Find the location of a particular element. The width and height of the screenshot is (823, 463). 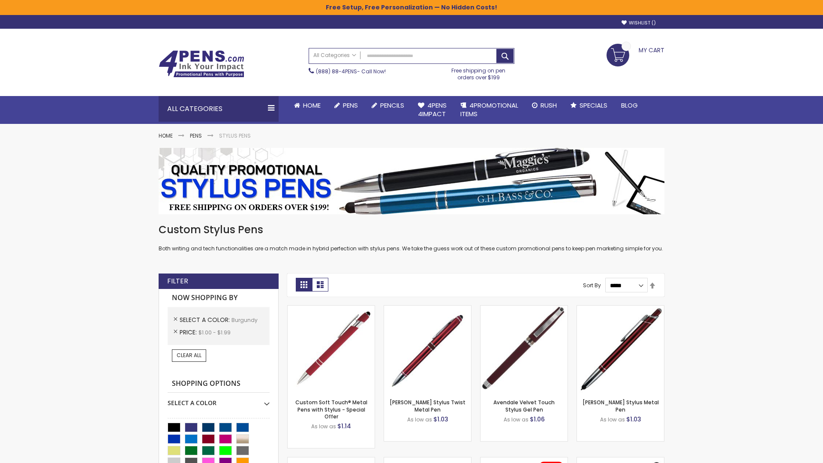

span: Burgundy is located at coordinates (244, 320).